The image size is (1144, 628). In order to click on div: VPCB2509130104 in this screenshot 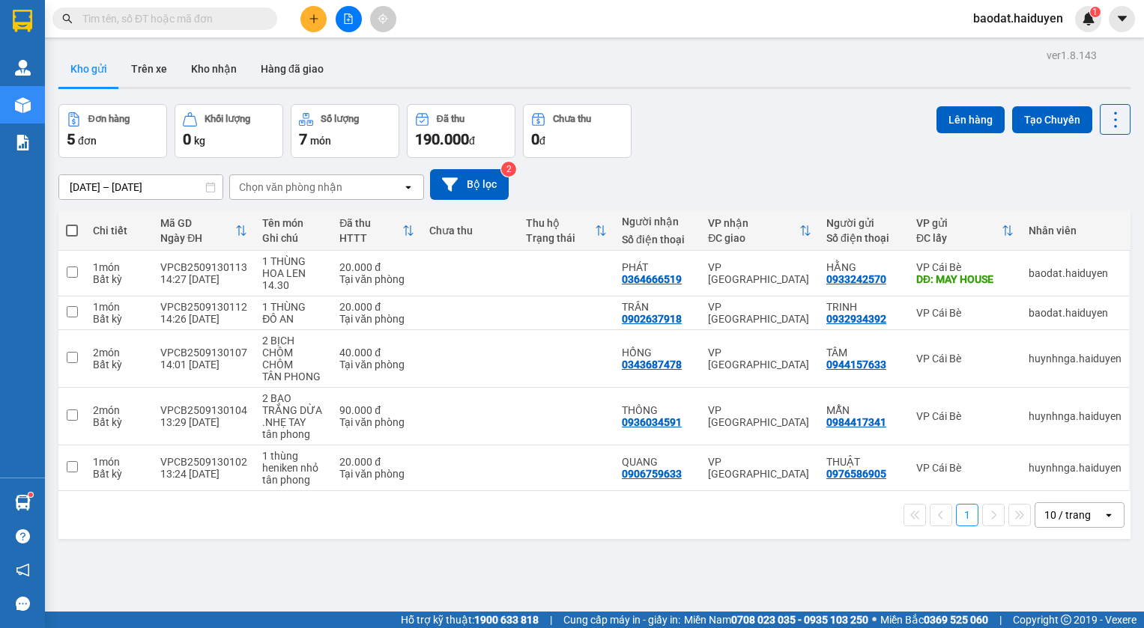, I will do `click(204, 410)`.